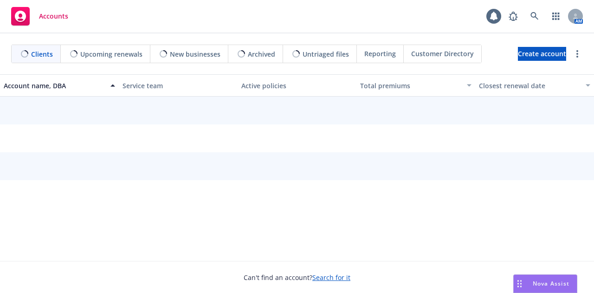 This screenshot has height=293, width=594. Describe the element at coordinates (261, 54) in the screenshot. I see `span: Archived` at that location.